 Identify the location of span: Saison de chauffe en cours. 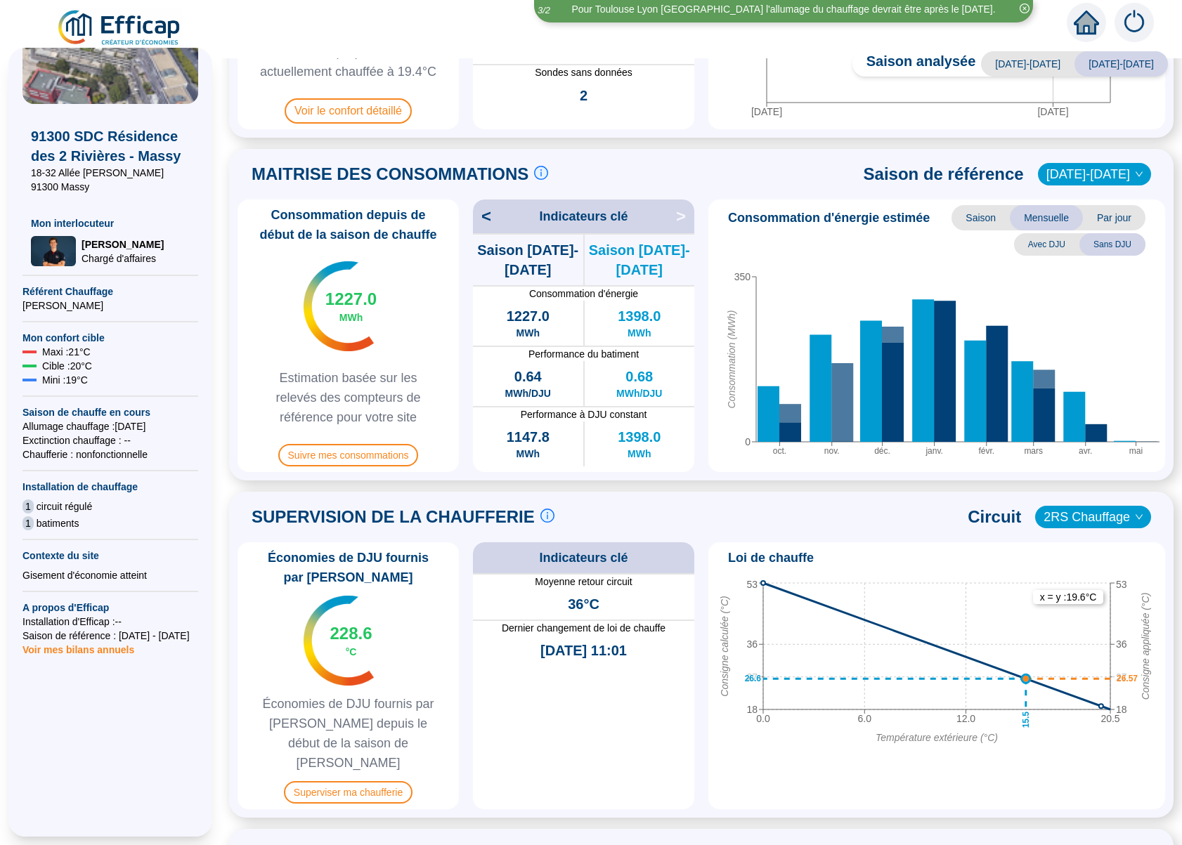
(110, 412).